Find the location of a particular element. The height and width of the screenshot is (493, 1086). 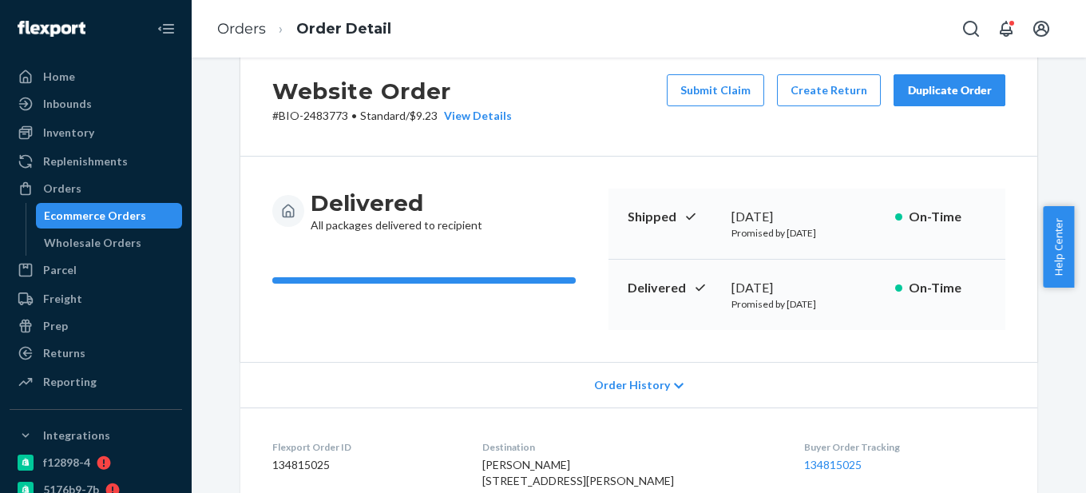

span: Standard is located at coordinates (383, 115).